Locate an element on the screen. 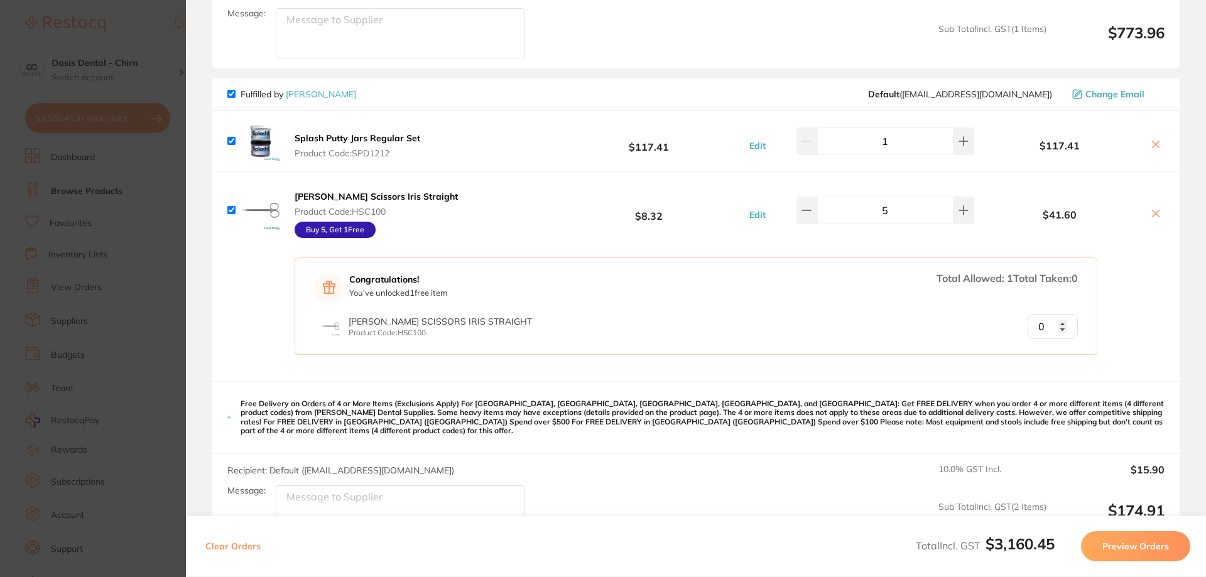 The image size is (1206, 577). span: Total Incl. GST is located at coordinates (985, 546).